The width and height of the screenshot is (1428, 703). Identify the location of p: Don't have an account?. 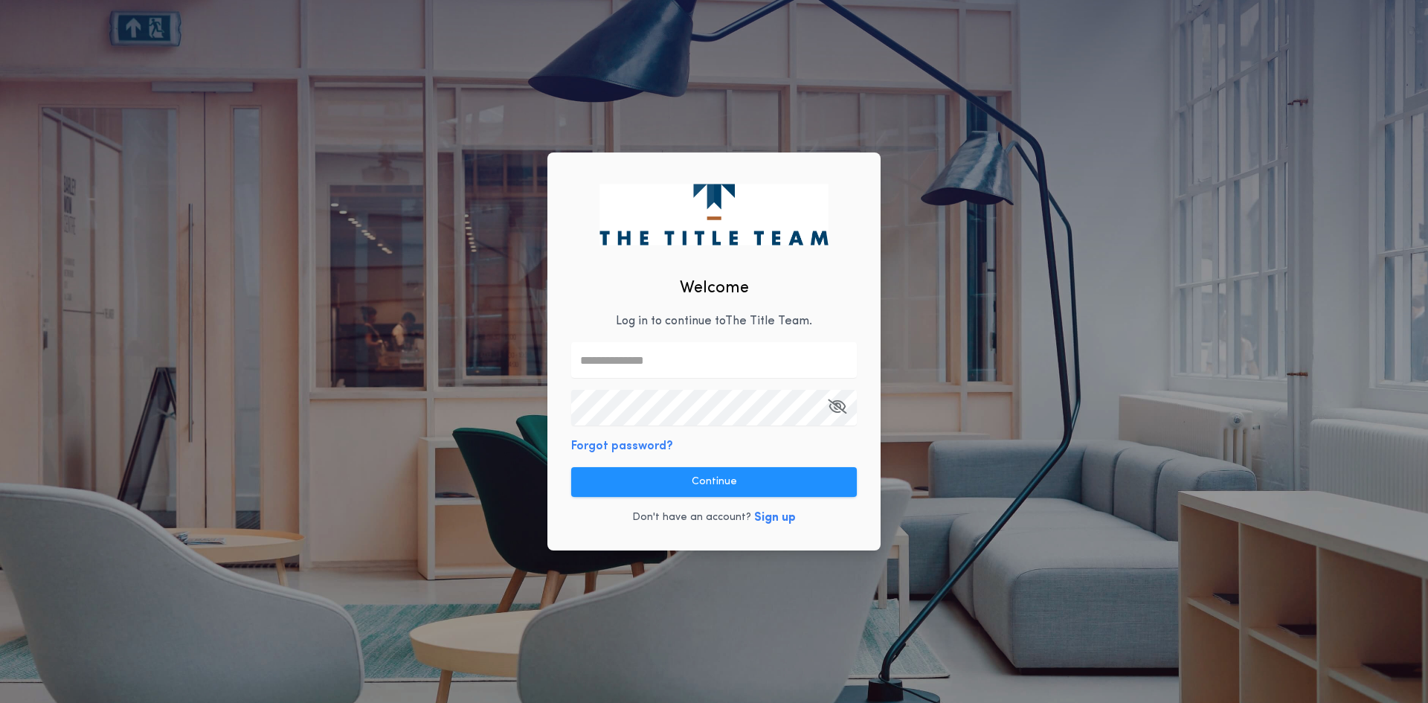
(691, 517).